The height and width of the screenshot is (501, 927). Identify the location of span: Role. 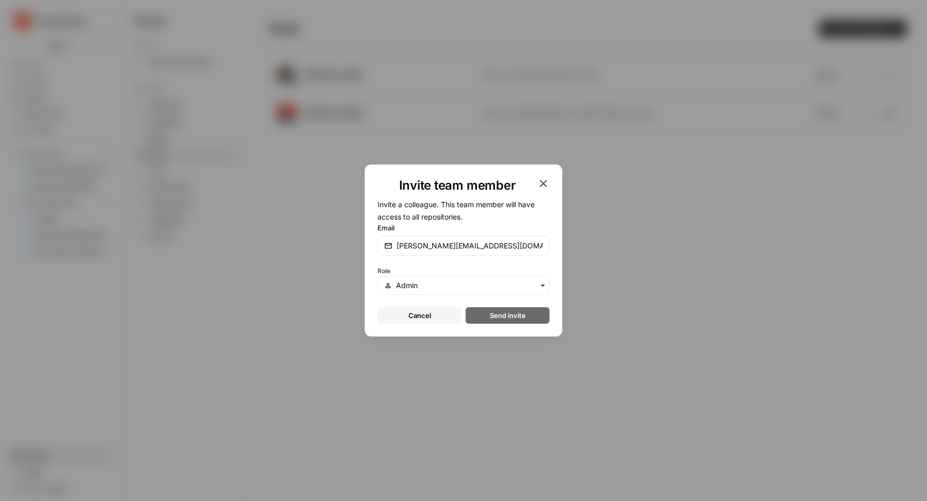
(384, 270).